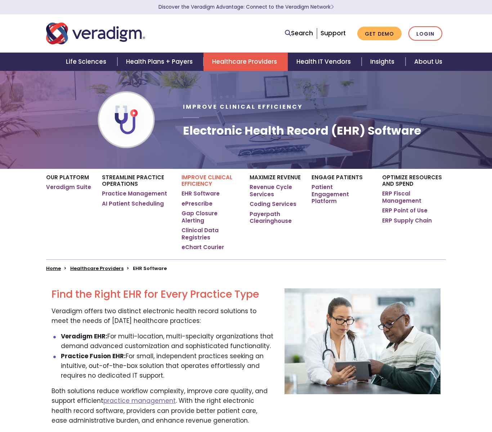 The image size is (492, 432). I want to click on h1: Electronic Health Record (EHR) Software, so click(302, 131).